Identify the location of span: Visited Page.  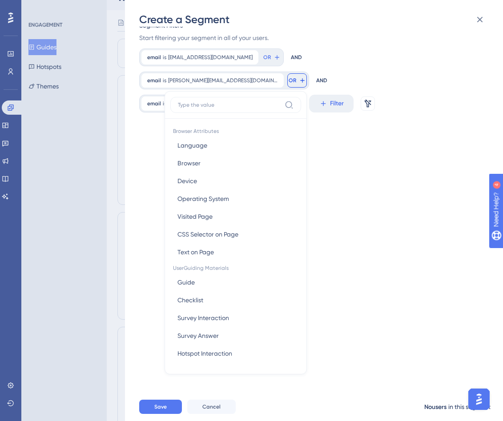
(195, 217).